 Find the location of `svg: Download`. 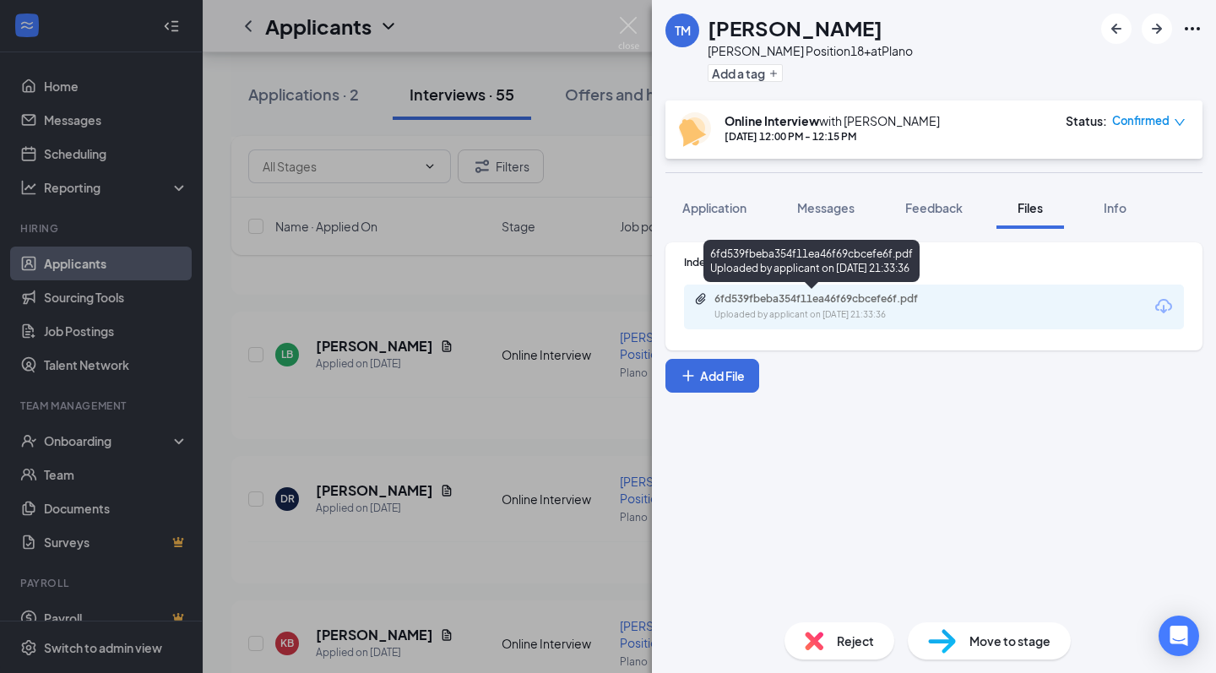

svg: Download is located at coordinates (1164, 307).